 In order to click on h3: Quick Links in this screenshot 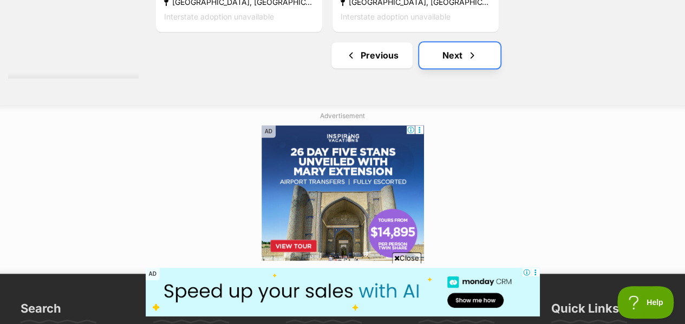, I will do `click(585, 311)`.